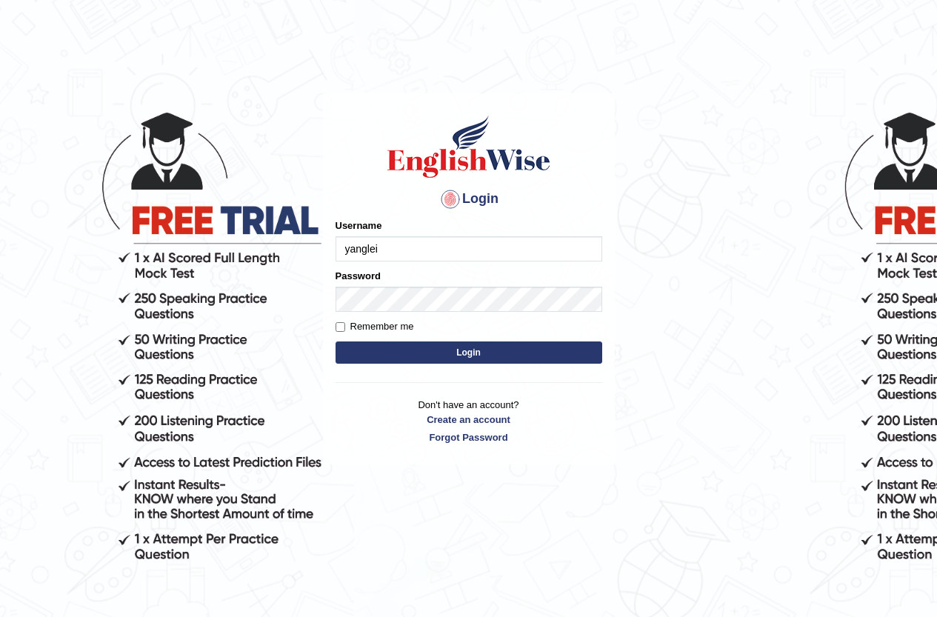 The image size is (937, 617). I want to click on p: Don't have an account?, so click(469, 421).